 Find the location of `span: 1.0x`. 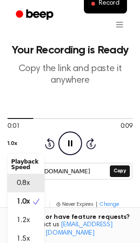

span: 1.0x is located at coordinates (23, 201).